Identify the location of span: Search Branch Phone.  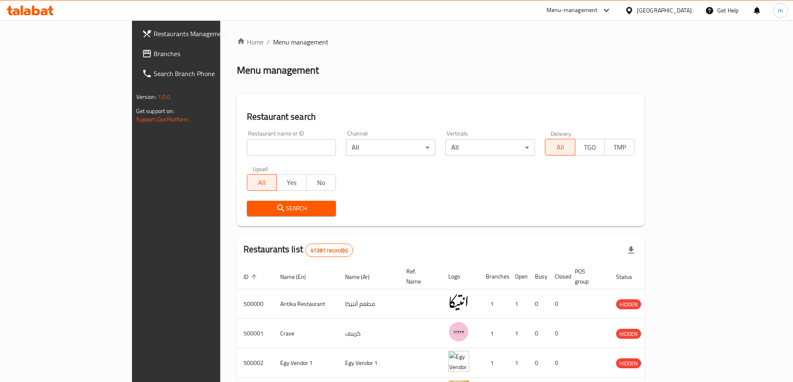
(206, 74).